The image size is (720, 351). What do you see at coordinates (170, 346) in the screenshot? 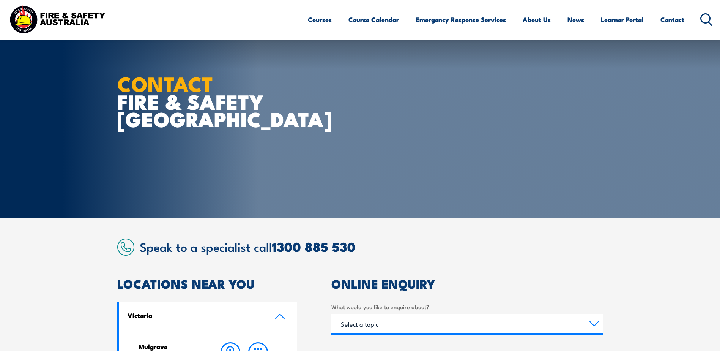
I see `h4: Mulgrave` at bounding box center [170, 346].